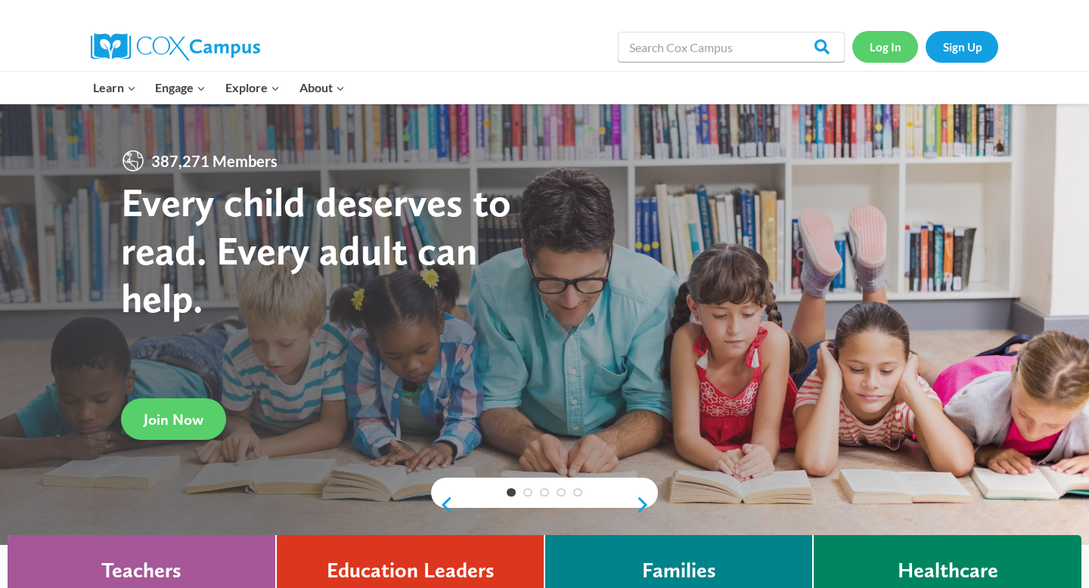  Describe the element at coordinates (442, 505) in the screenshot. I see `a: previous` at that location.